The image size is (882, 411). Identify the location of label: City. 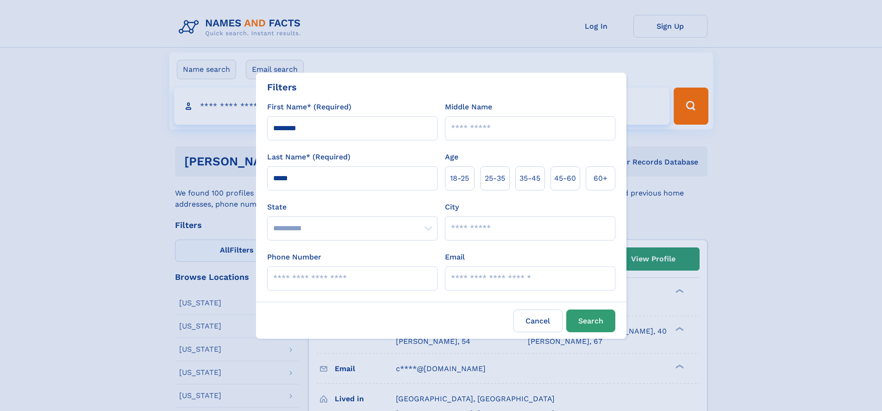
(452, 207).